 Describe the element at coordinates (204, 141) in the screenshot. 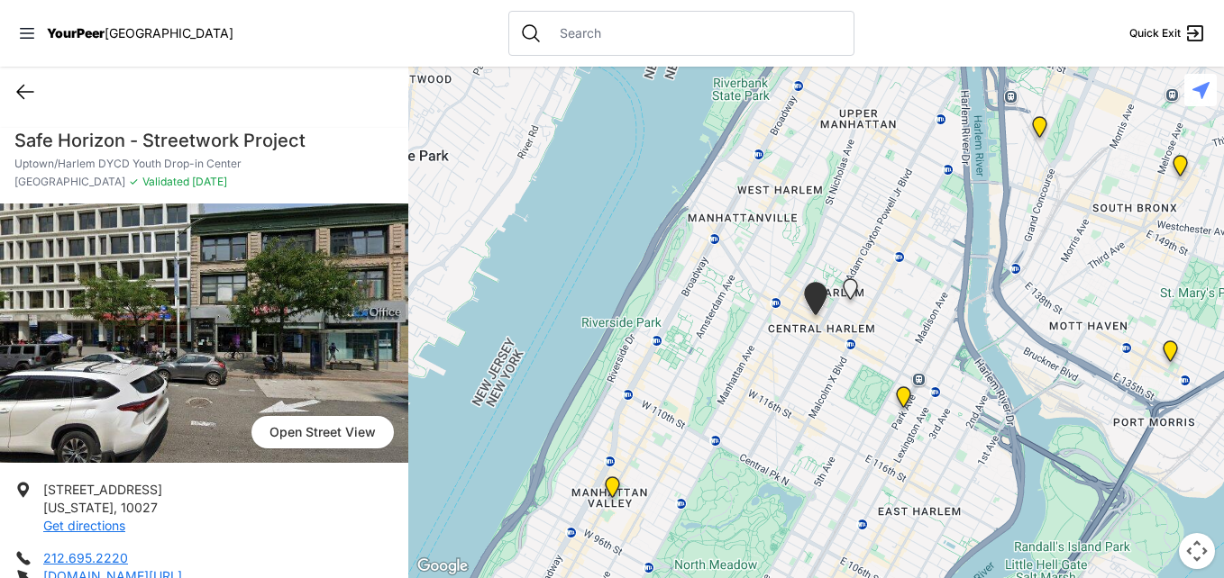

I see `h1: Safe Horizon - Streetwork Project` at that location.